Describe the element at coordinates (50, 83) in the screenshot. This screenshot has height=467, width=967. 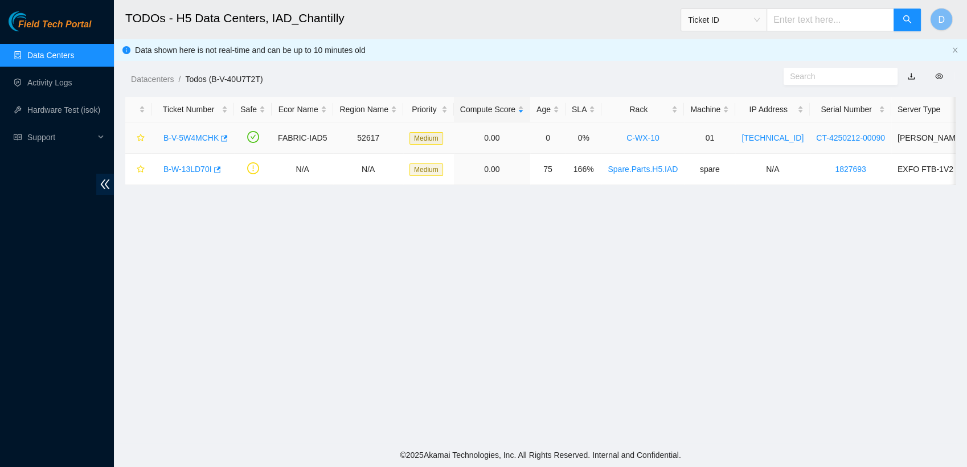
I see `a: Activity Logs` at that location.